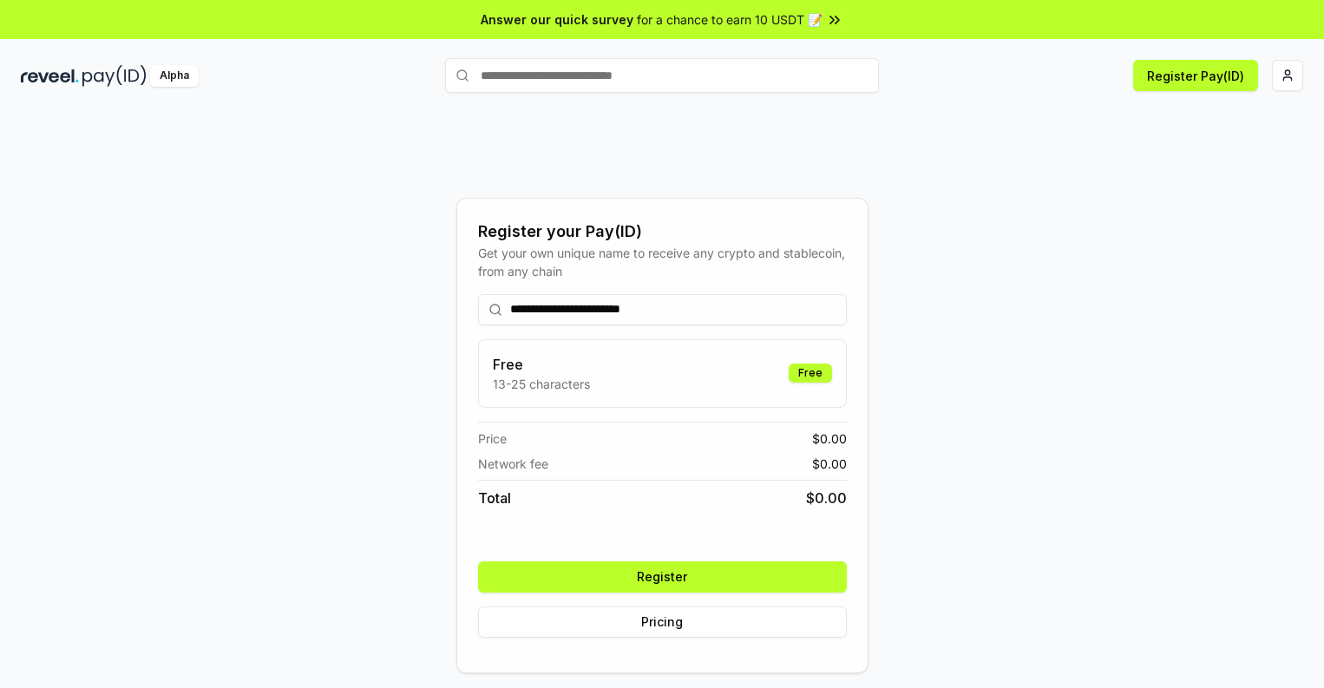 This screenshot has height=688, width=1324. What do you see at coordinates (662, 577) in the screenshot?
I see `button: Register` at bounding box center [662, 577].